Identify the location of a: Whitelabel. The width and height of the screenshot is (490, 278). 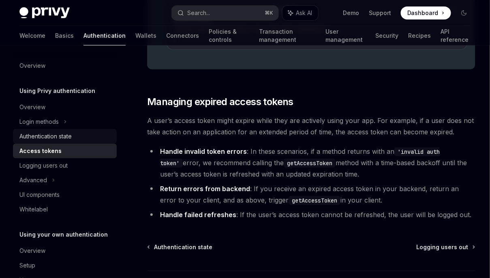
(65, 209).